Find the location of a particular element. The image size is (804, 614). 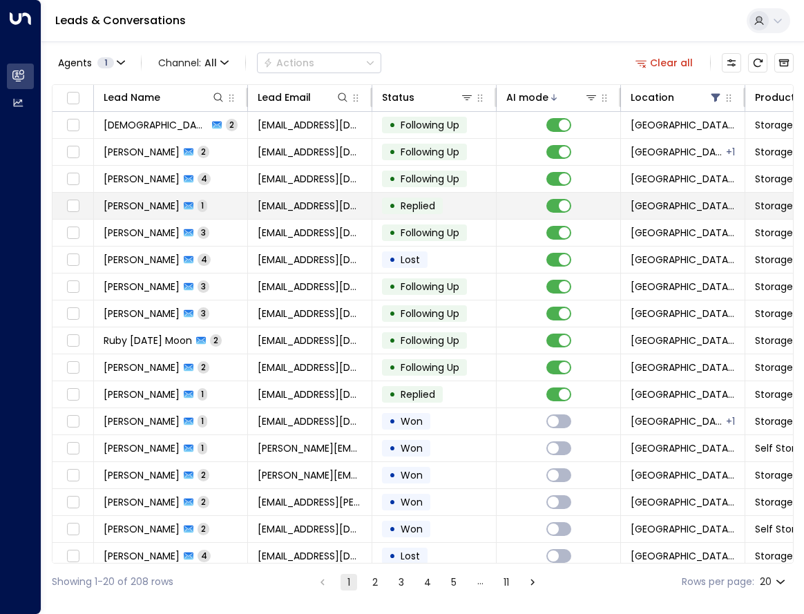

span: wobihi@gmail.com is located at coordinates (309, 313).